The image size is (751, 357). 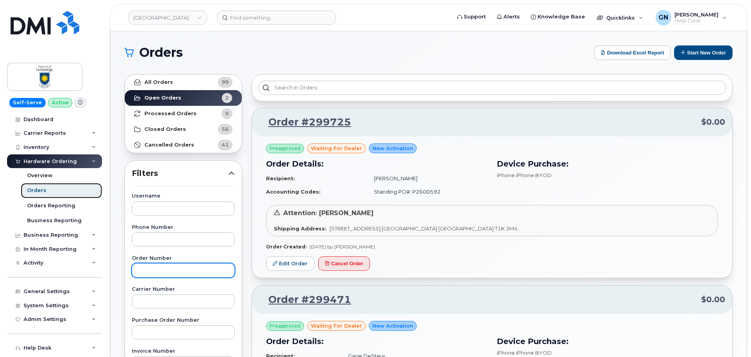 What do you see at coordinates (703, 53) in the screenshot?
I see `a: Start New Order` at bounding box center [703, 53].